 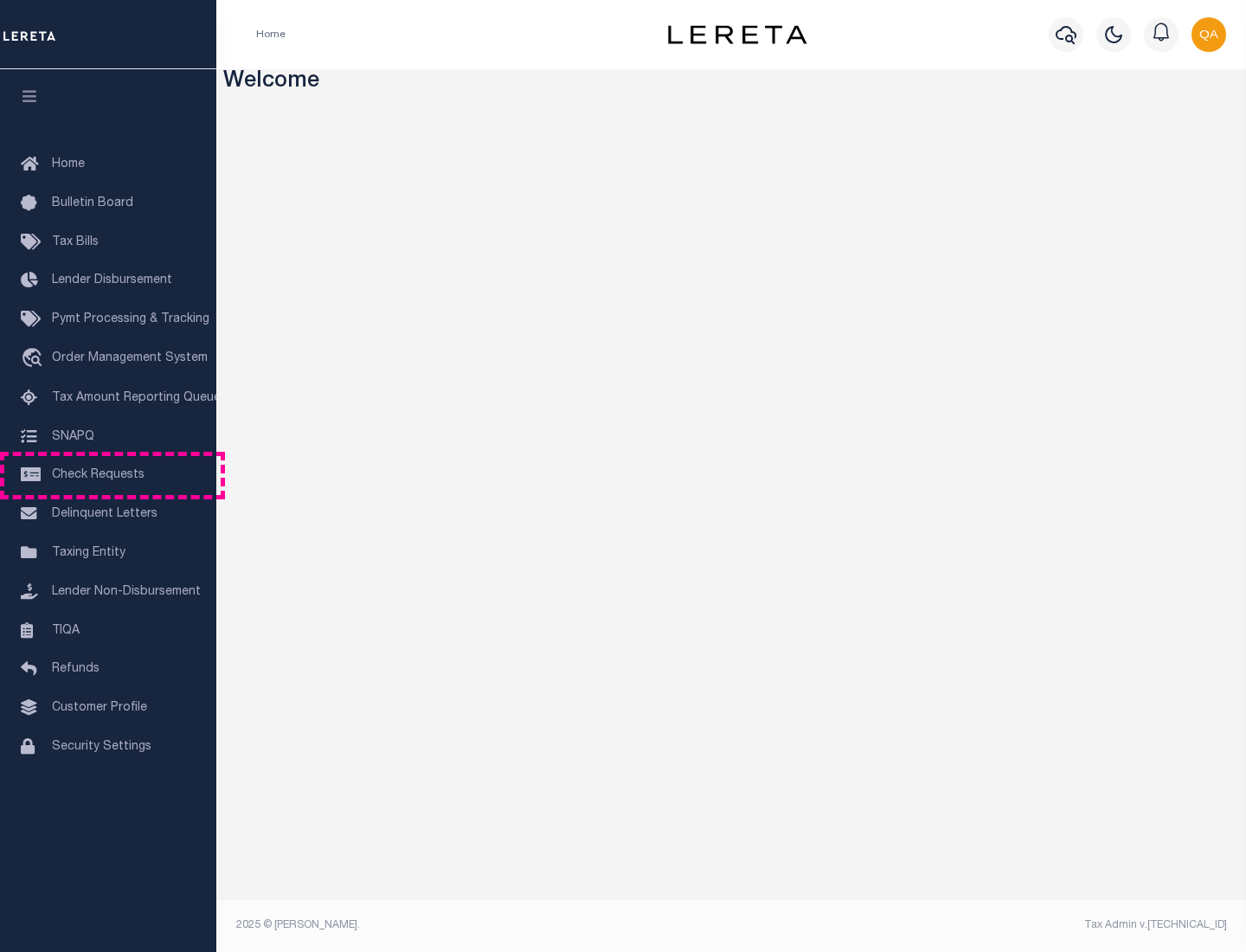 I want to click on span: Refunds, so click(x=75, y=668).